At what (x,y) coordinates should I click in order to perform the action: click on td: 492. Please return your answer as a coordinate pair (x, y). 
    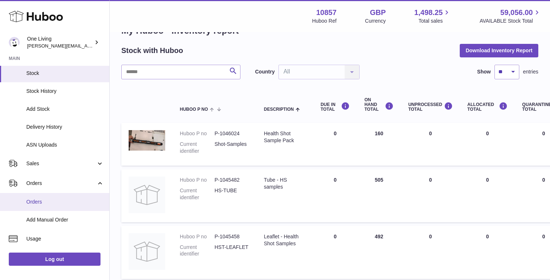
    Looking at the image, I should click on (379, 252).